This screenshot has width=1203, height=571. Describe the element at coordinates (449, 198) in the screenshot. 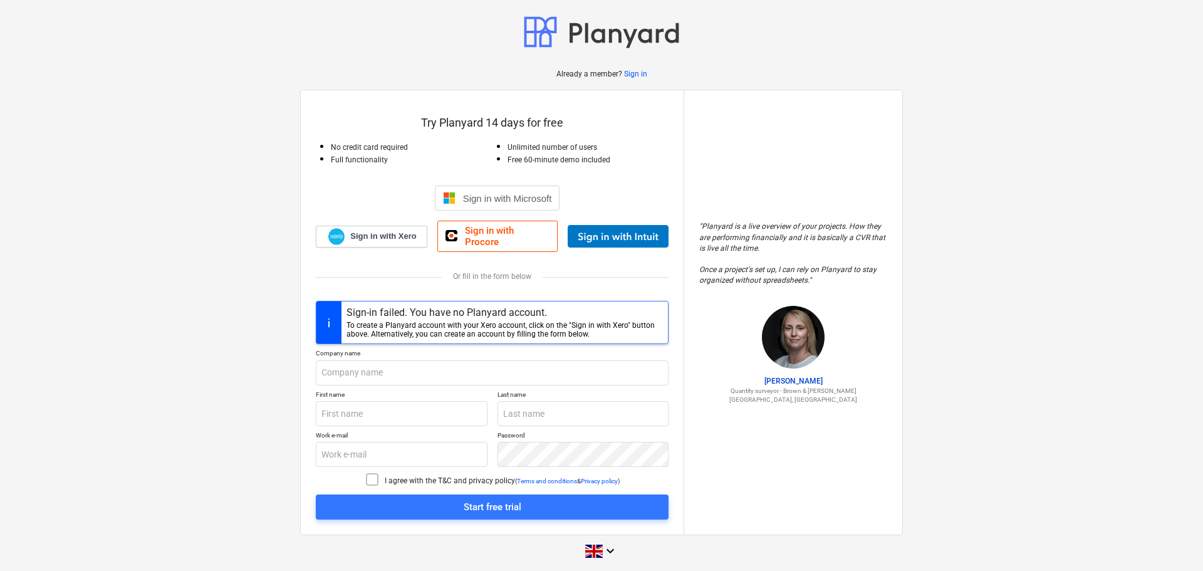

I see `img: Microsoft logo` at that location.